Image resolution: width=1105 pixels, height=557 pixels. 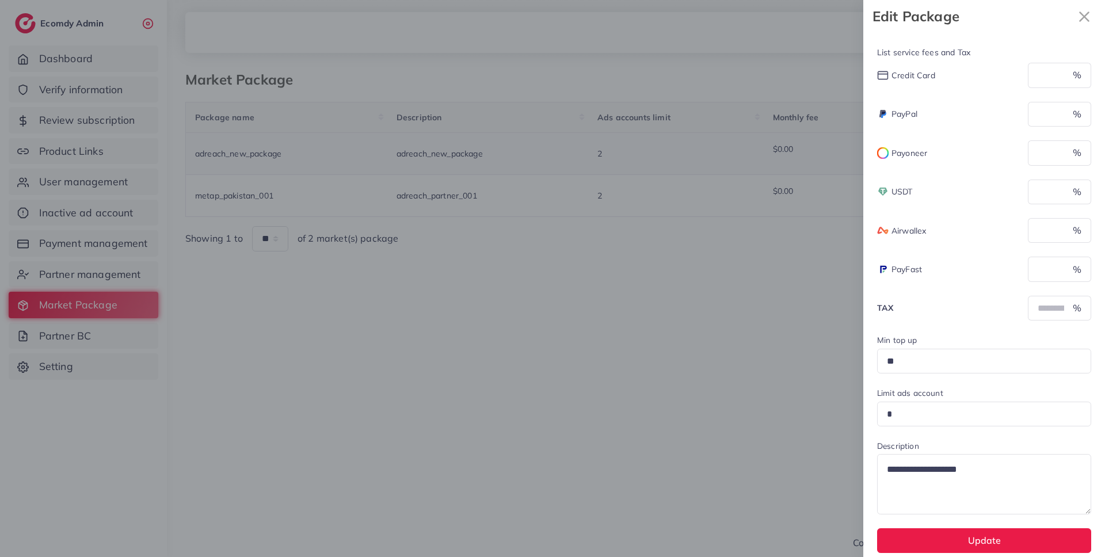 I want to click on strong: Edit Package, so click(x=973, y=16).